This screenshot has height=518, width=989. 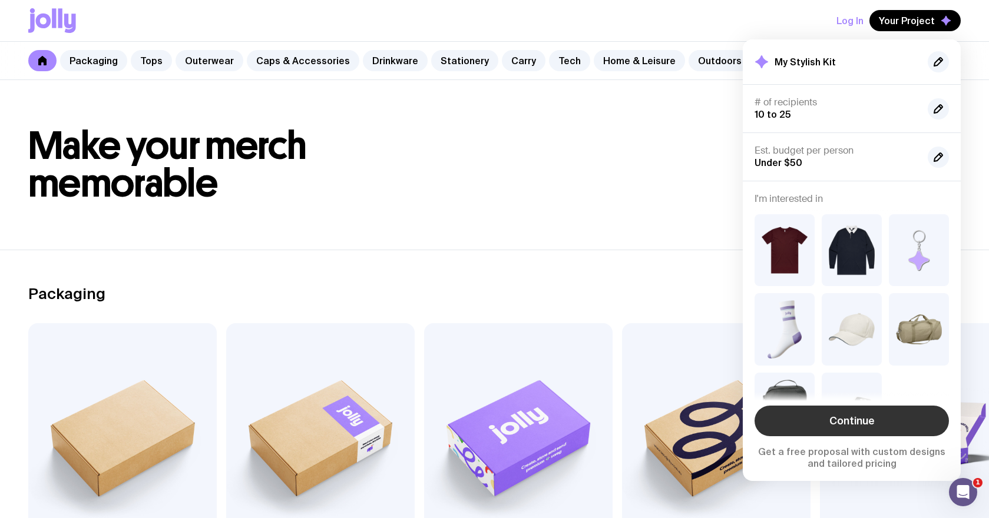 I want to click on span: 1, so click(x=978, y=483).